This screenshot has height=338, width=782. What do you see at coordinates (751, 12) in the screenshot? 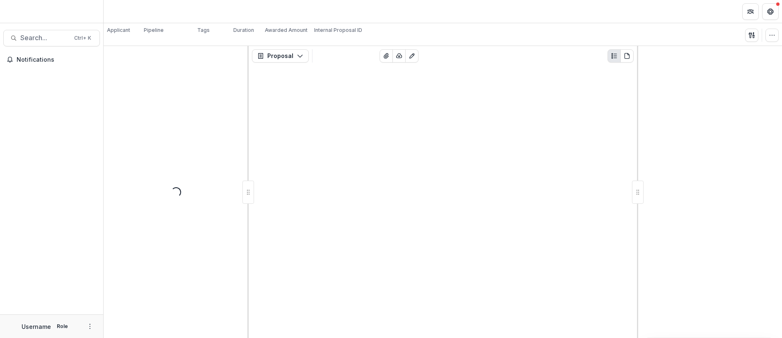
I see `button: Partners` at bounding box center [751, 12].